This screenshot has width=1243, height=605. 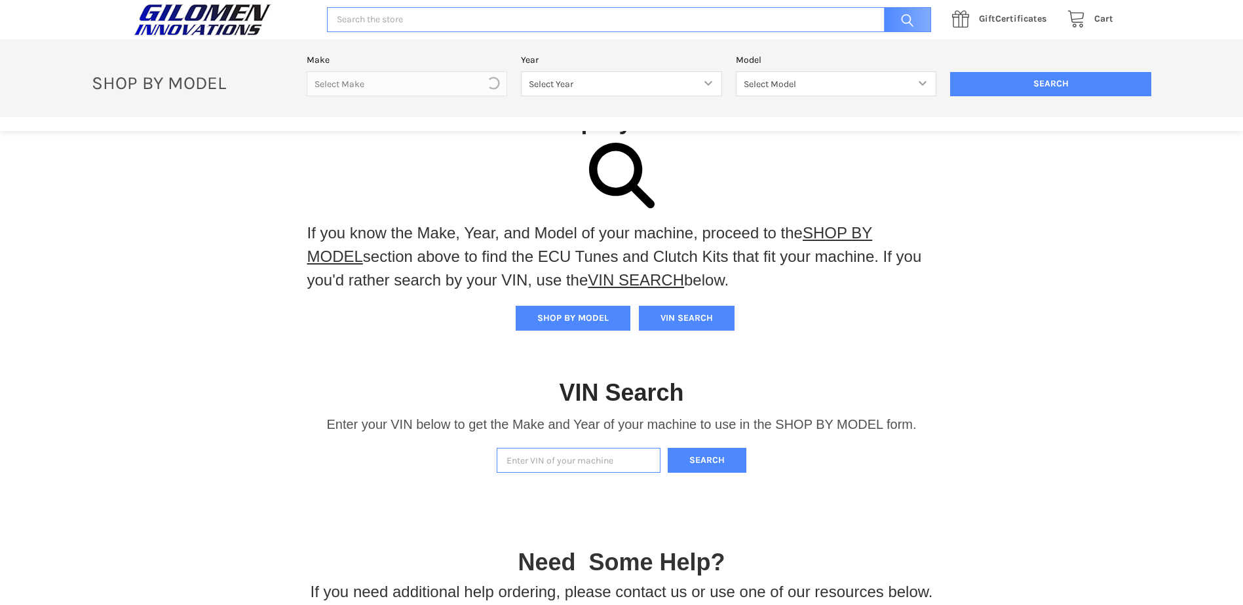 I want to click on a: VIN SEARCH, so click(x=635, y=280).